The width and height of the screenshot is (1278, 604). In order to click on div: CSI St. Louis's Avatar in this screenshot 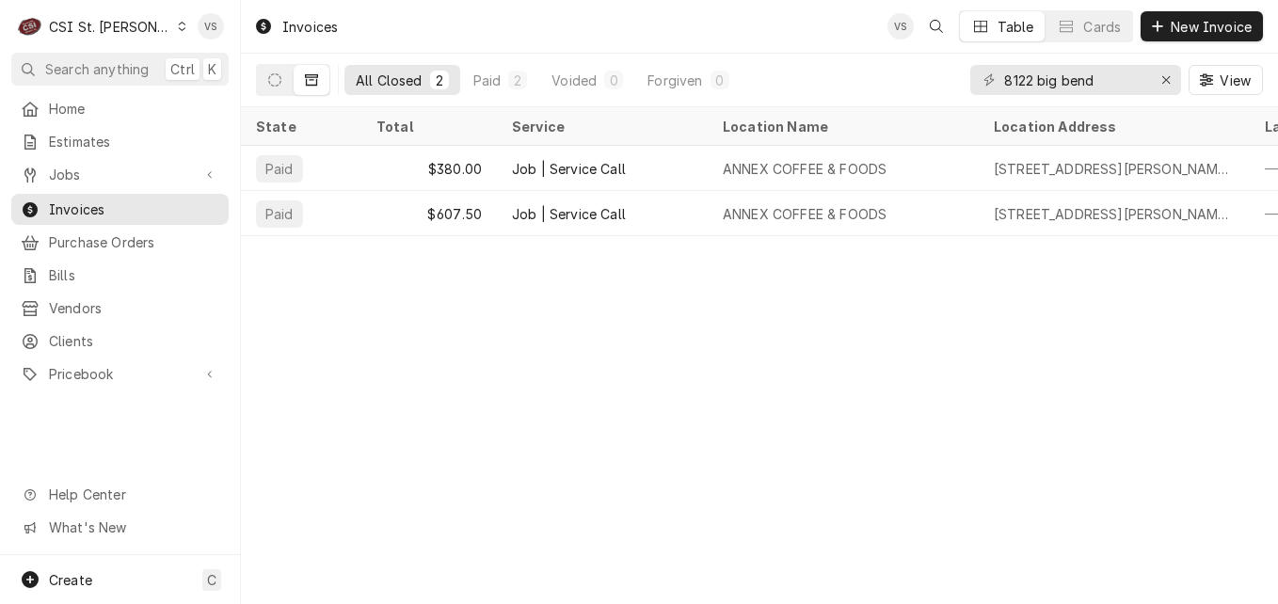, I will do `click(30, 26)`.